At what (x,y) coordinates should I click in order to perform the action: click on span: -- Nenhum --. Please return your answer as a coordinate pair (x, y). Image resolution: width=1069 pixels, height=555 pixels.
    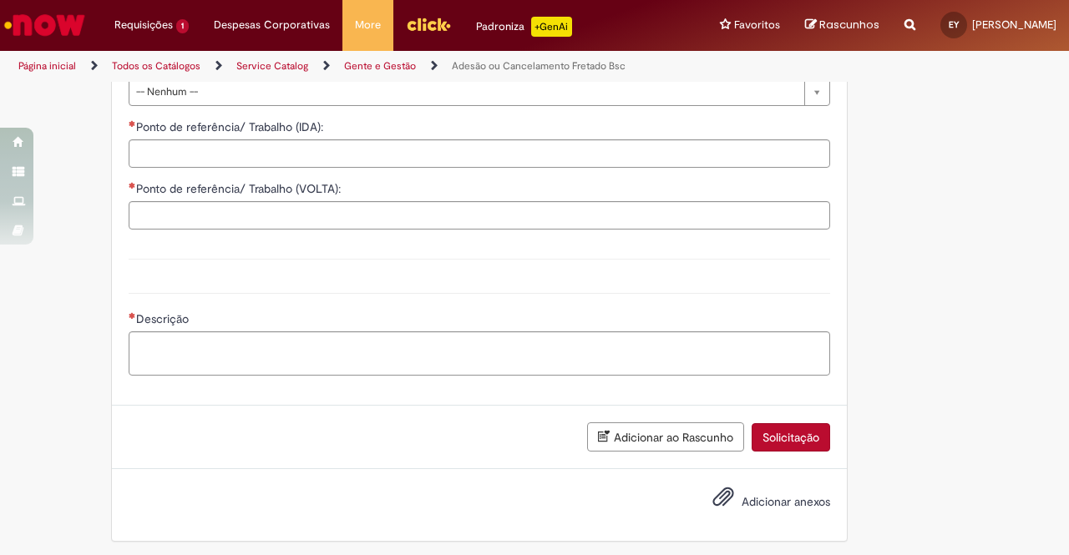
    Looking at the image, I should click on (466, 92).